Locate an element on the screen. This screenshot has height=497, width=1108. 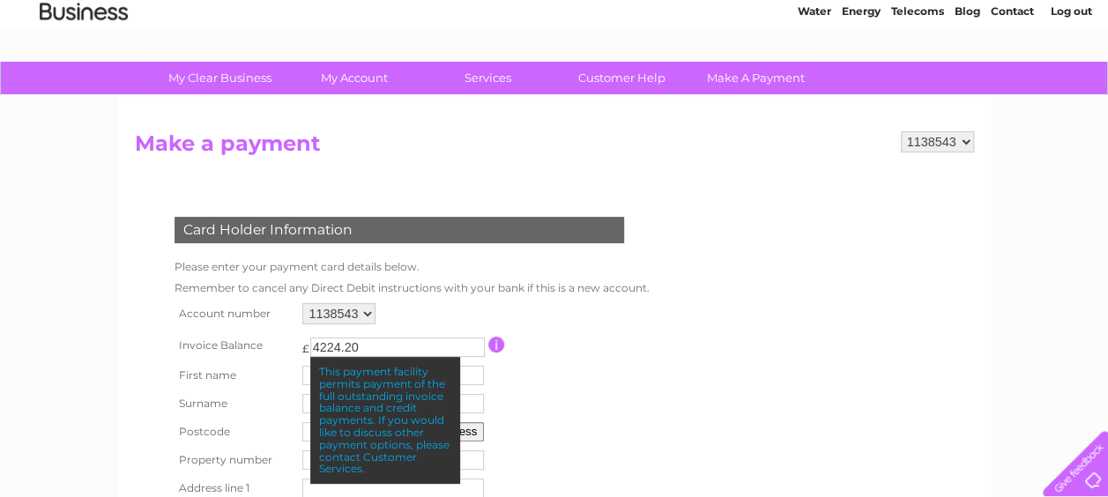
th: Property number is located at coordinates (235, 460).